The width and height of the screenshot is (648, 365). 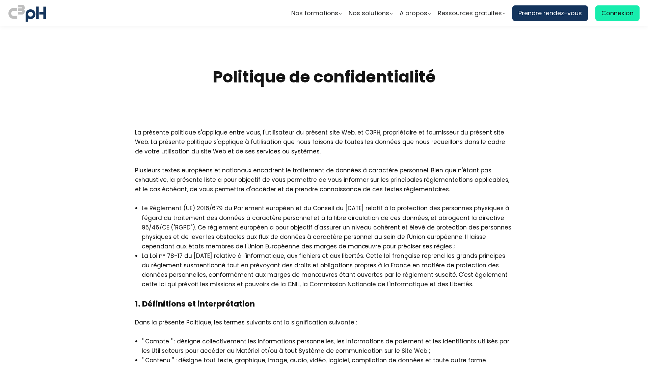 I want to click on h1: Politique de confidentialité, so click(x=324, y=77).